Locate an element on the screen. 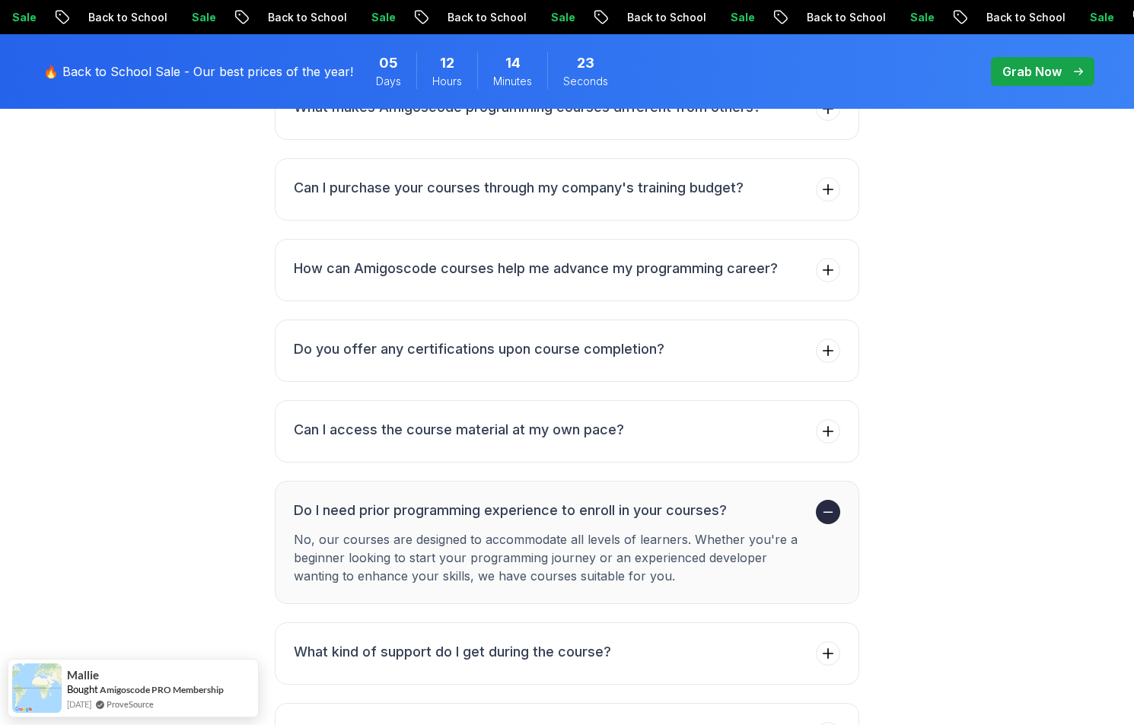 The height and width of the screenshot is (725, 1134). span: Minutes is located at coordinates (512, 81).